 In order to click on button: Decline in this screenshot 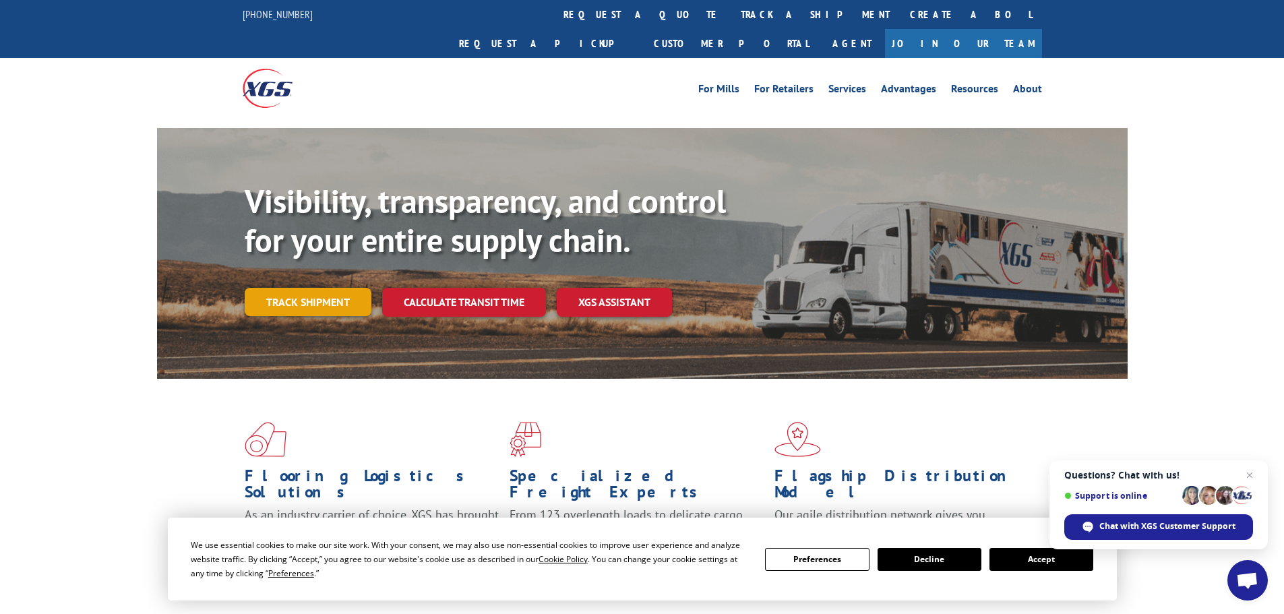, I will do `click(930, 560)`.